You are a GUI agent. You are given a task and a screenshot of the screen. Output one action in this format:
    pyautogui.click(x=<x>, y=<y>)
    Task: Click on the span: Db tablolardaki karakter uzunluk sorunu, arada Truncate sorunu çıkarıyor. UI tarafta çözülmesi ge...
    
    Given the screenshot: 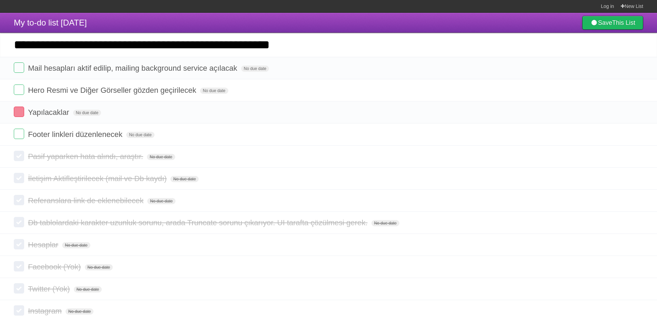 What is the action you would take?
    pyautogui.click(x=198, y=223)
    